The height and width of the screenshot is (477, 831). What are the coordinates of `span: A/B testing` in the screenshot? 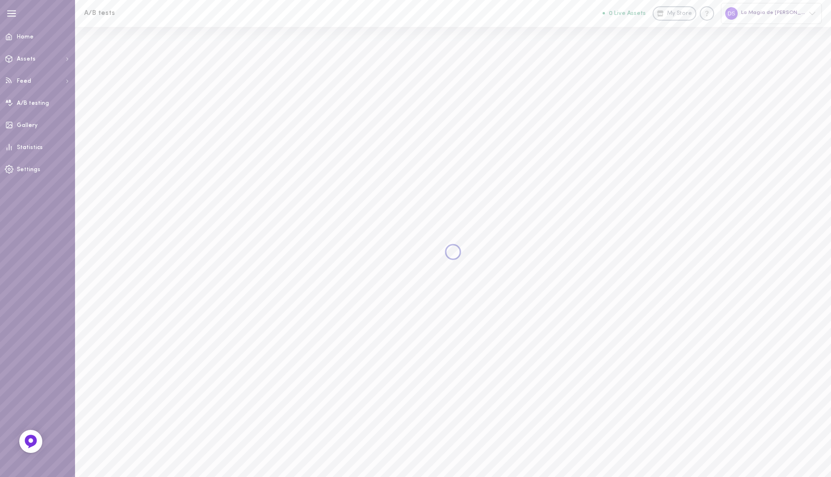 It's located at (33, 103).